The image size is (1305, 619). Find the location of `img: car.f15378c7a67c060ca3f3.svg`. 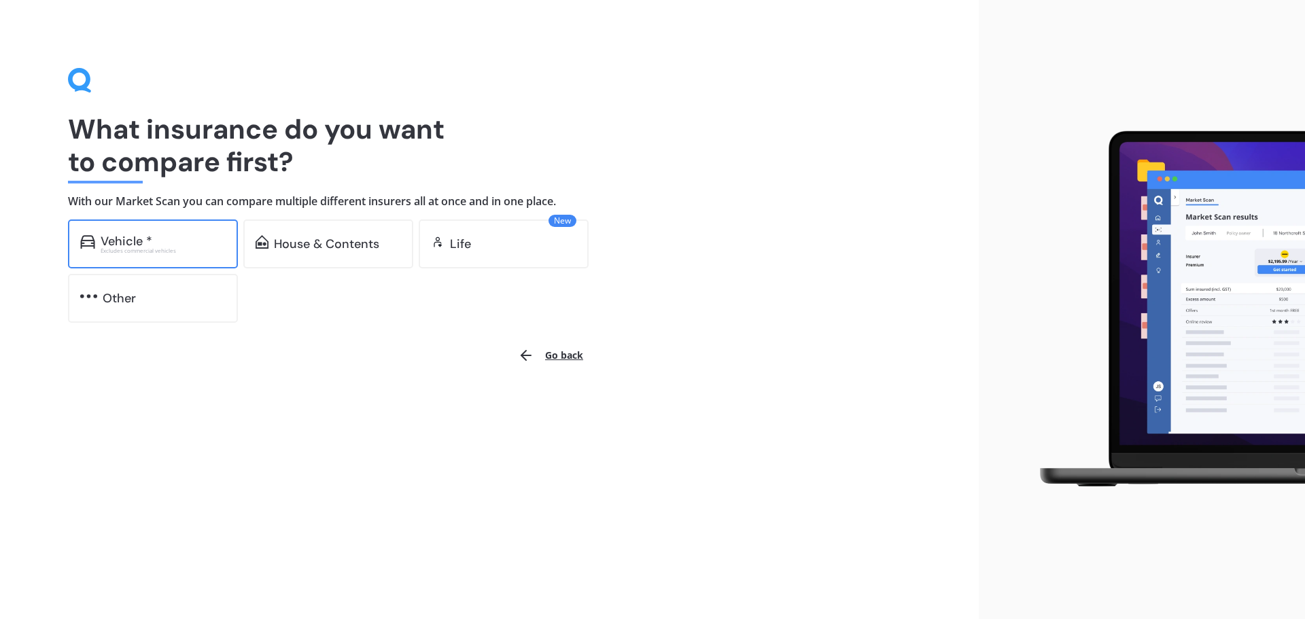

img: car.f15378c7a67c060ca3f3.svg is located at coordinates (88, 242).